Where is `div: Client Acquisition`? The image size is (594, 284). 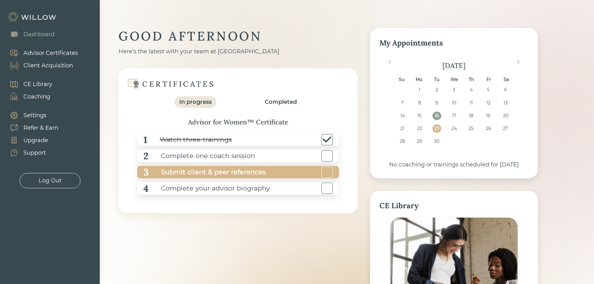
div: Client Acquisition is located at coordinates (48, 65).